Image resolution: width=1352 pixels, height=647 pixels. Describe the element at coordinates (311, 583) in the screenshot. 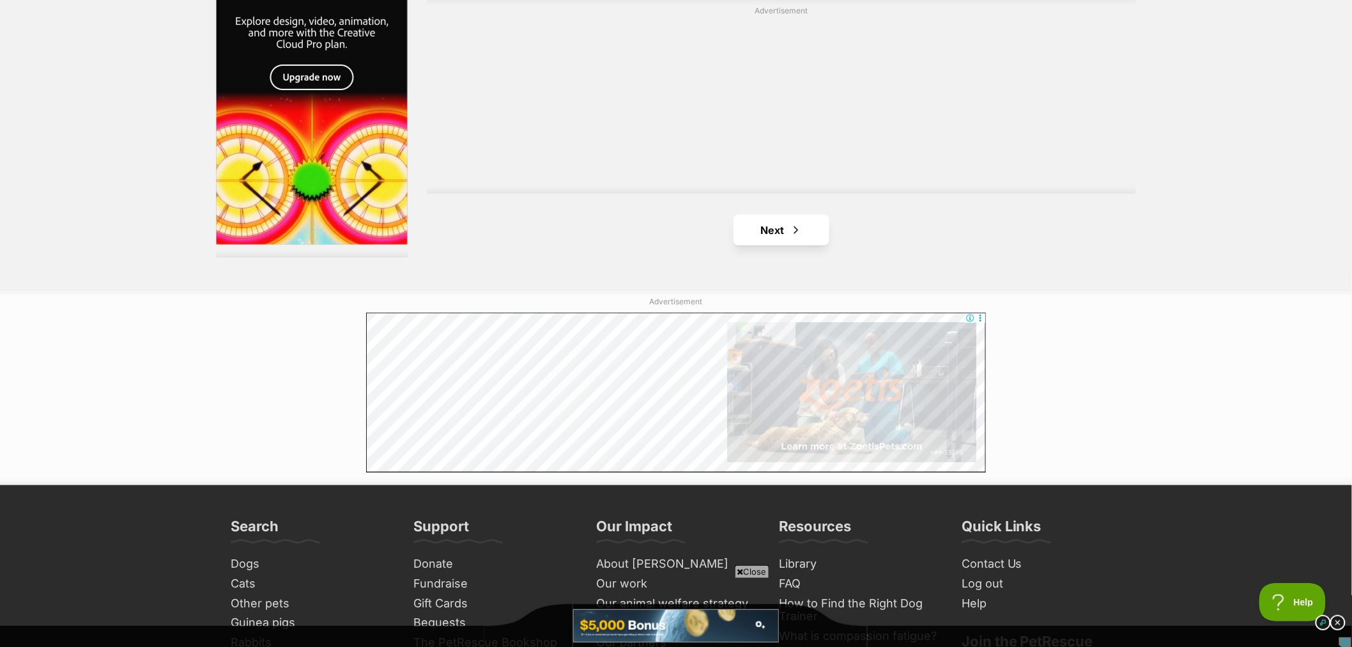

I see `a: Cats` at that location.